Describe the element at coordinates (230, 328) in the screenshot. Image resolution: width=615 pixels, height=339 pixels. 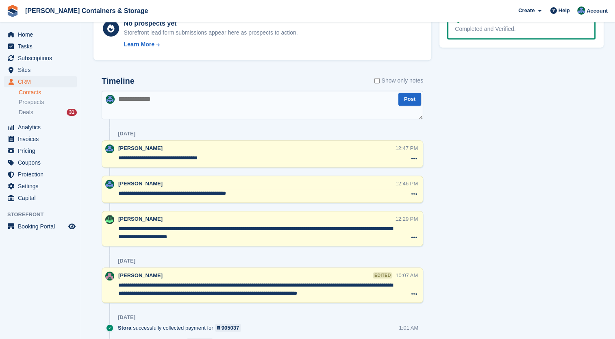
I see `div: 905037` at that location.